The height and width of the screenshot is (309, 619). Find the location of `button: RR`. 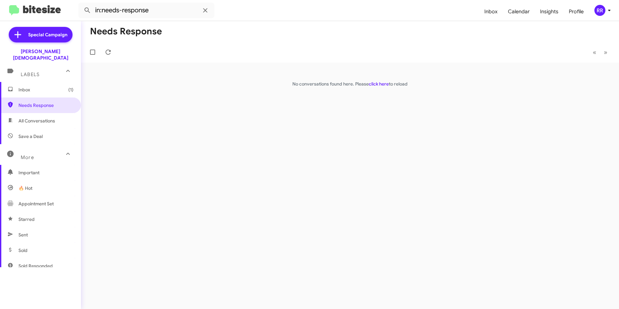

button: RR is located at coordinates (600, 10).